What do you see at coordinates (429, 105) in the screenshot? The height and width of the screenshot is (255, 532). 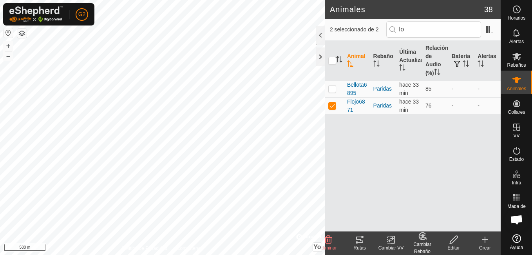 I see `span: 76` at bounding box center [429, 105].